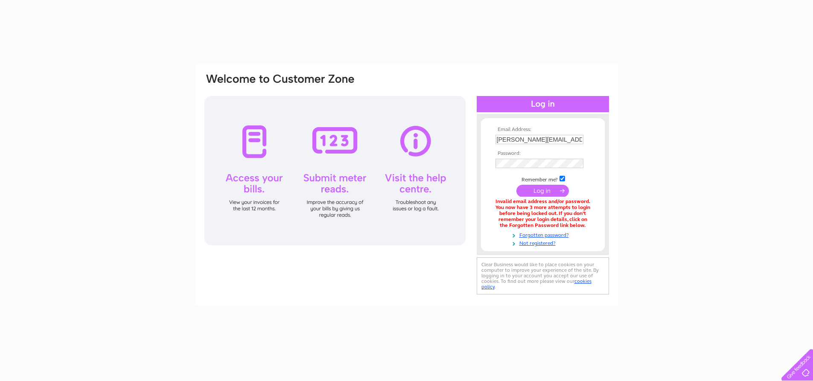 This screenshot has width=813, height=381. I want to click on a: cookies policy, so click(536, 284).